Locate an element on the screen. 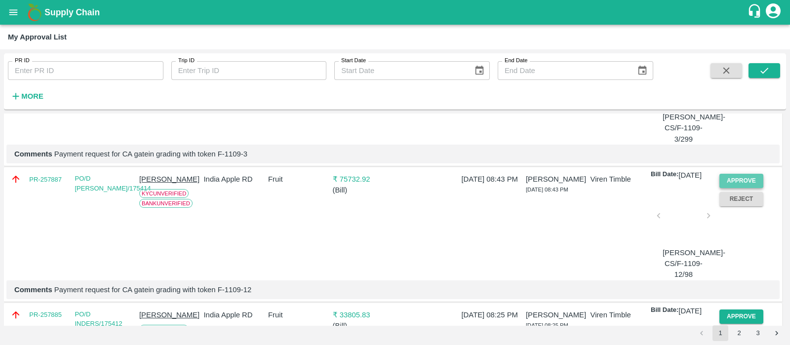 The width and height of the screenshot is (790, 345). button: Go to next page is located at coordinates (777, 333).